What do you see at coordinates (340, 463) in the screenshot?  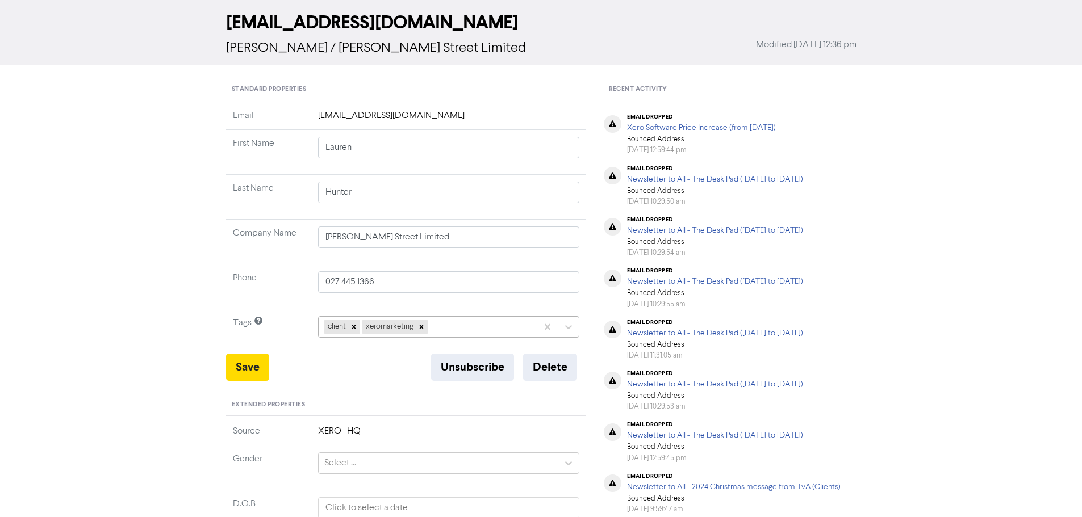 I see `div: Select ...` at bounding box center [340, 463].